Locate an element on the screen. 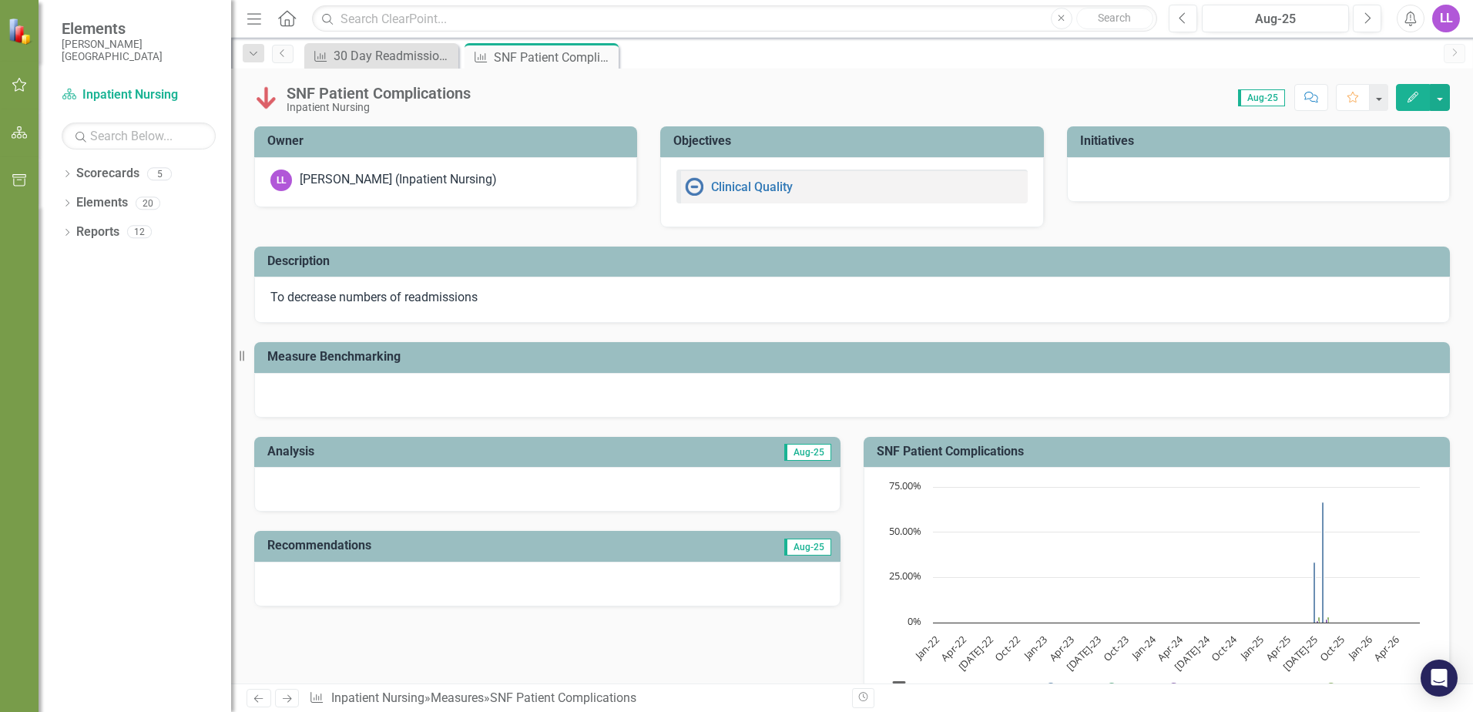 The image size is (1473, 712). button: Aug-25 is located at coordinates (1275, 18).